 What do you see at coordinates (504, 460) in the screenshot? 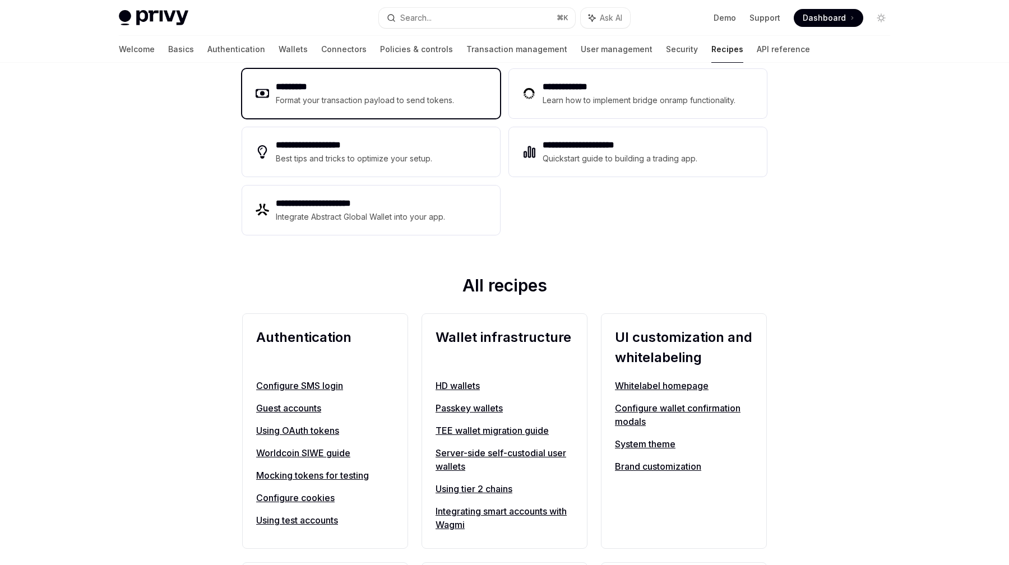
I see `a: Server-side self-custodial user wallets` at bounding box center [504, 460].